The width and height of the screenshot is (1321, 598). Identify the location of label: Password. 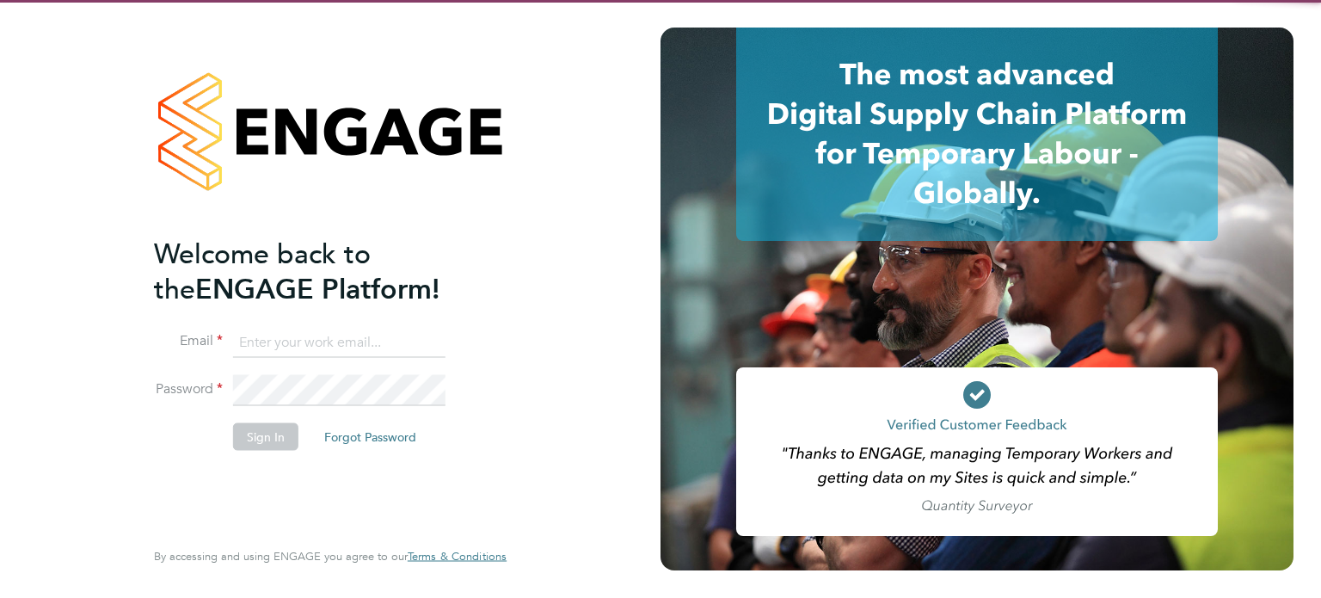
(188, 389).